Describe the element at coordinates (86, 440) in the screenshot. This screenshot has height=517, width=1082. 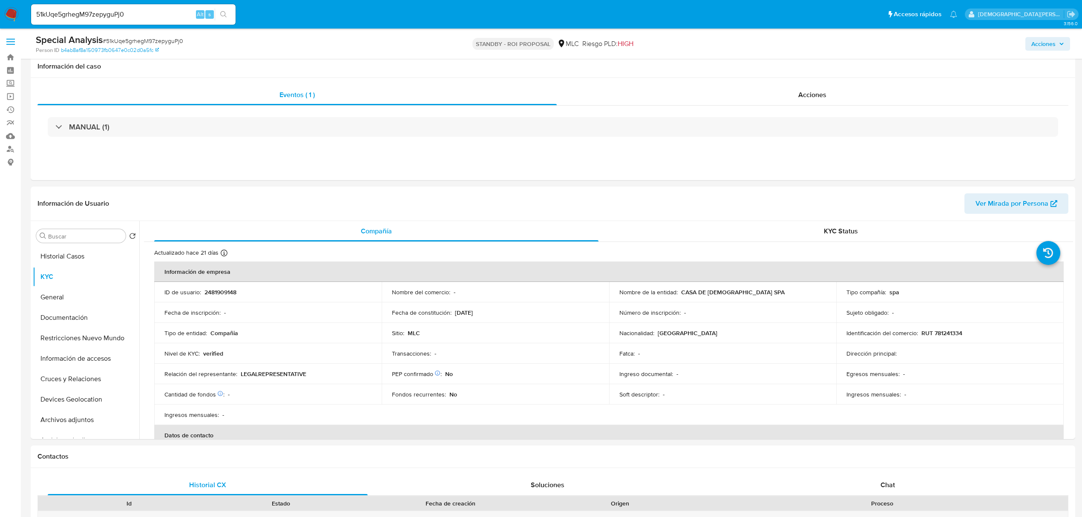
I see `button: Anticipos de dinero` at that location.